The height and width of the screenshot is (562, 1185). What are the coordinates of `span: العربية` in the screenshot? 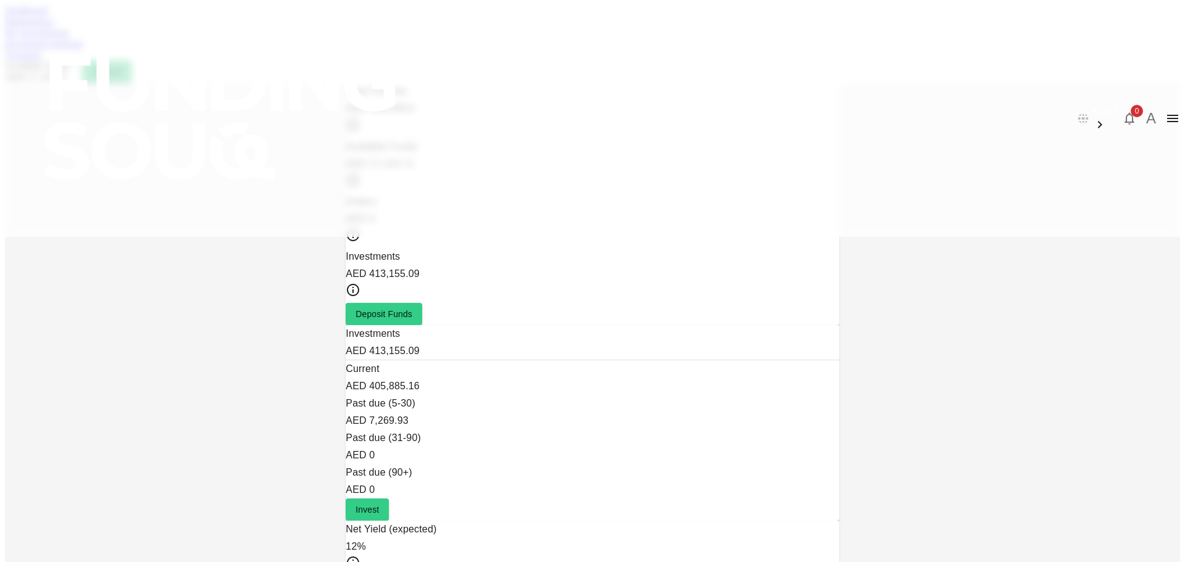 It's located at (1105, 110).